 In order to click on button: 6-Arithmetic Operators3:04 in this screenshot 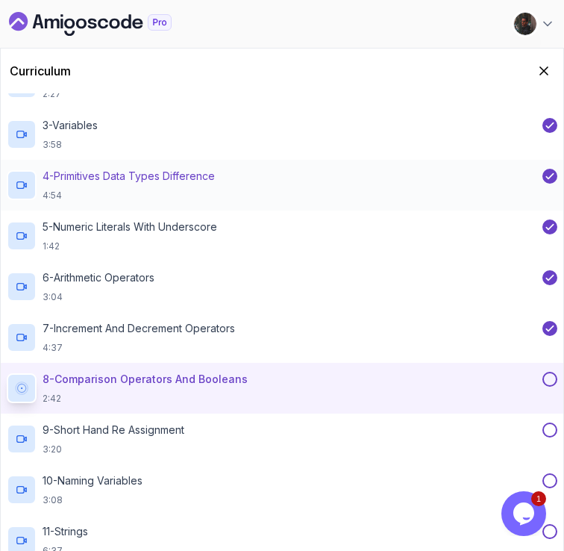, I will do `click(282, 287)`.